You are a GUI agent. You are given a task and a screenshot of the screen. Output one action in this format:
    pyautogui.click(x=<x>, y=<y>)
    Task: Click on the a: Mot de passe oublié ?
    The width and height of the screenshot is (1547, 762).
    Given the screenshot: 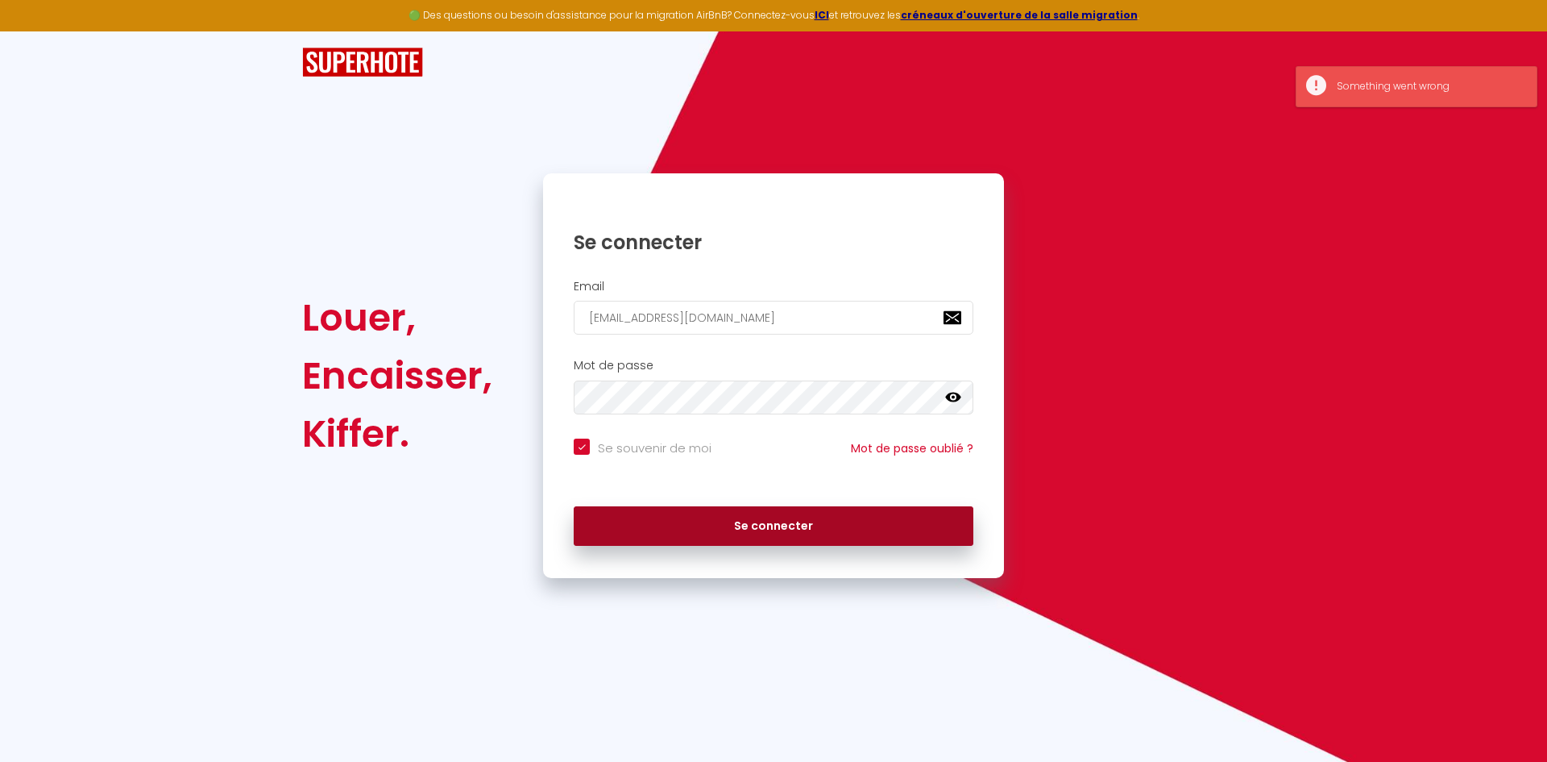 What is the action you would take?
    pyautogui.click(x=912, y=448)
    